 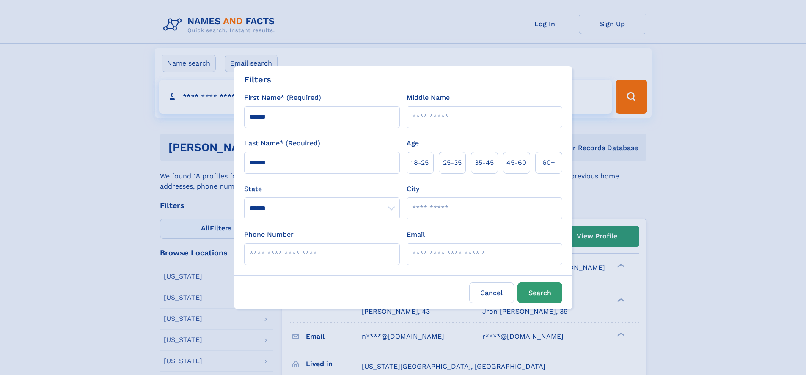 I want to click on label: City, so click(x=413, y=189).